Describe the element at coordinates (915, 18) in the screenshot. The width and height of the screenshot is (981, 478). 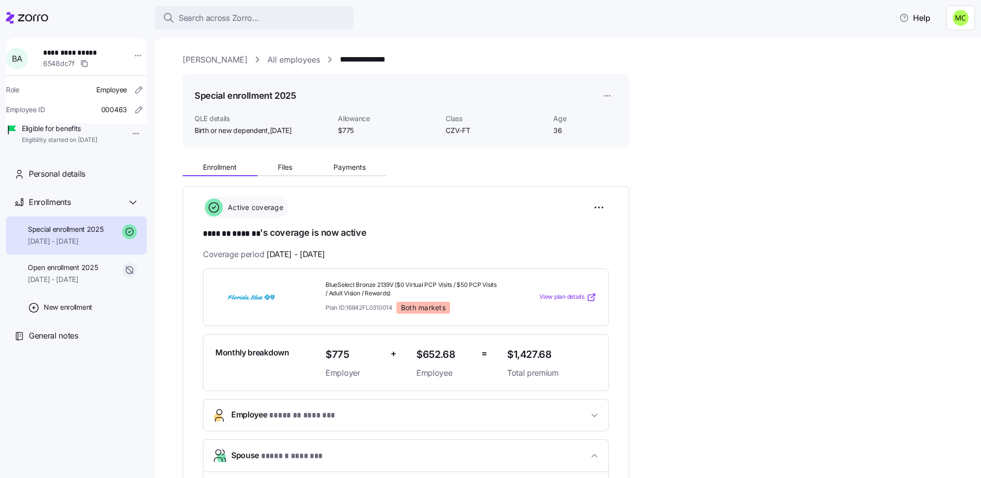
I see `button: Help` at that location.